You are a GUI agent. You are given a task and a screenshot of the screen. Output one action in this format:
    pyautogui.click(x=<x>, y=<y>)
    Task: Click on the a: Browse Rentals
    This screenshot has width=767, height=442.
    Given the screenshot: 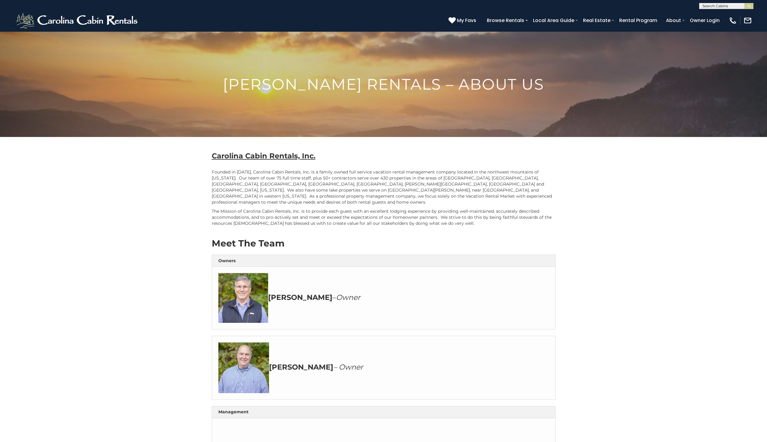 What is the action you would take?
    pyautogui.click(x=506, y=20)
    